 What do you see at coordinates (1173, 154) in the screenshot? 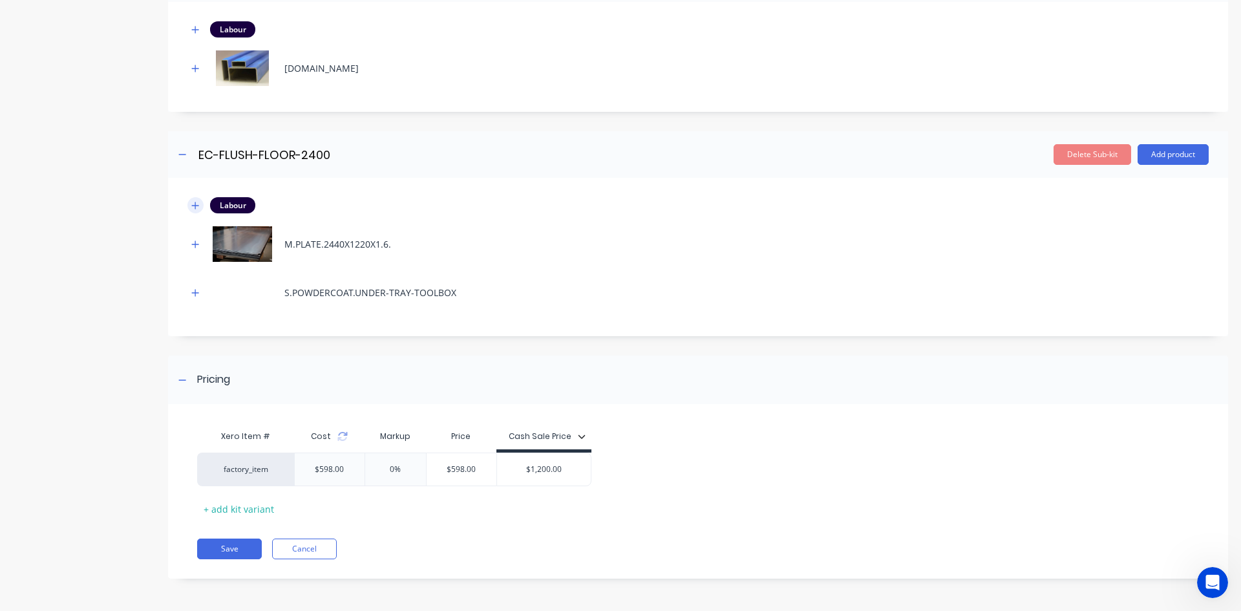
I see `button: Add product` at bounding box center [1173, 154].